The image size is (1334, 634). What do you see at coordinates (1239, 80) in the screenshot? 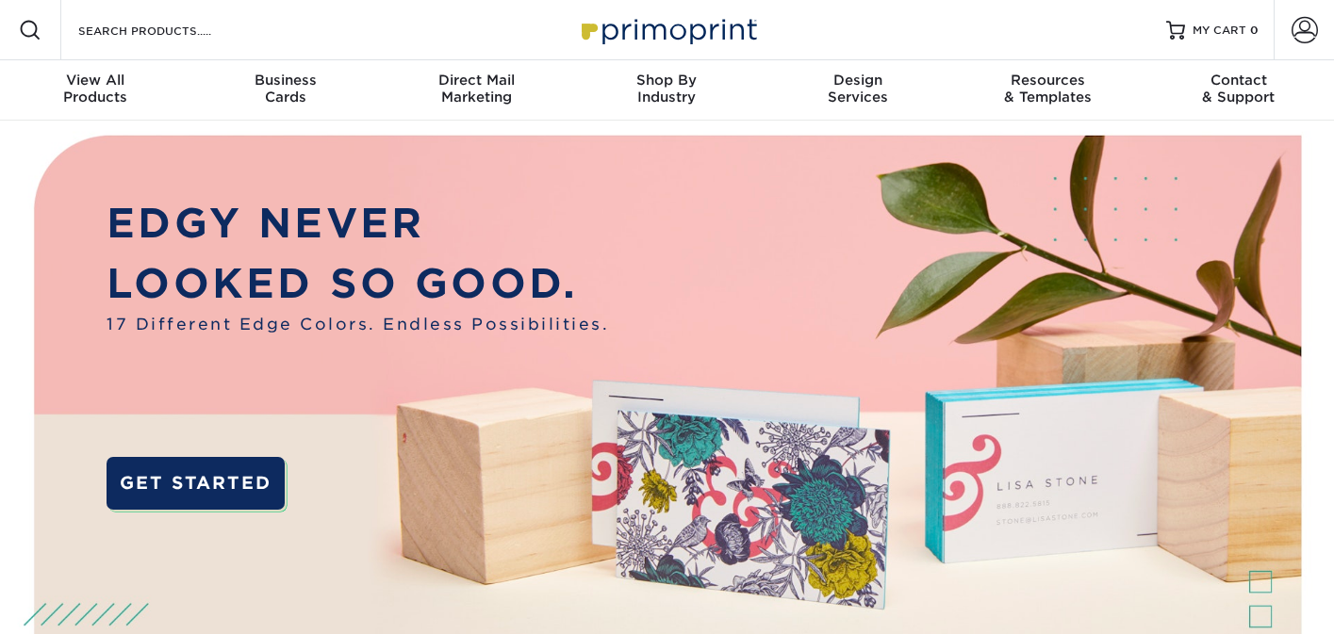
I see `span: Contact` at bounding box center [1239, 80].